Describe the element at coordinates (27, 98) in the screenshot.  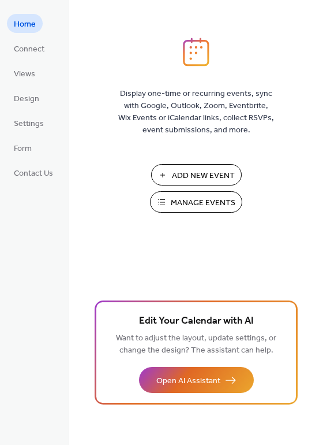
I see `a: Design` at that location.